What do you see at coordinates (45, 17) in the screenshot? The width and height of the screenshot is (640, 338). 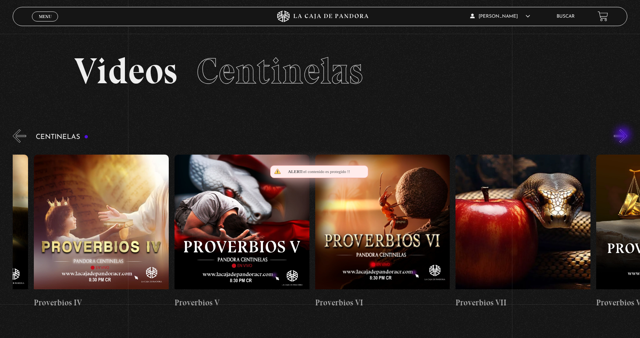 I see `span: Menu` at bounding box center [45, 17].